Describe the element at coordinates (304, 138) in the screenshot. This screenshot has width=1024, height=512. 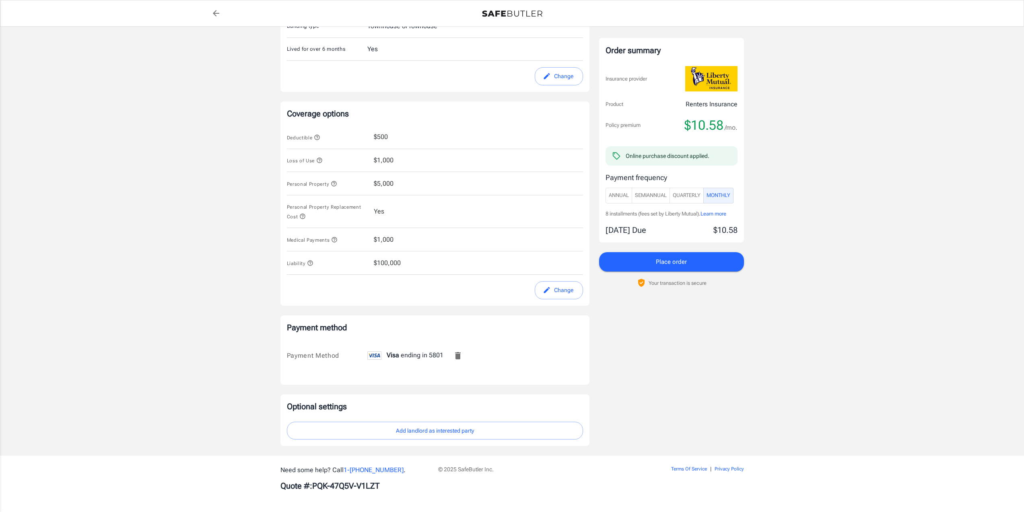
I see `span: Deductible` at that location.